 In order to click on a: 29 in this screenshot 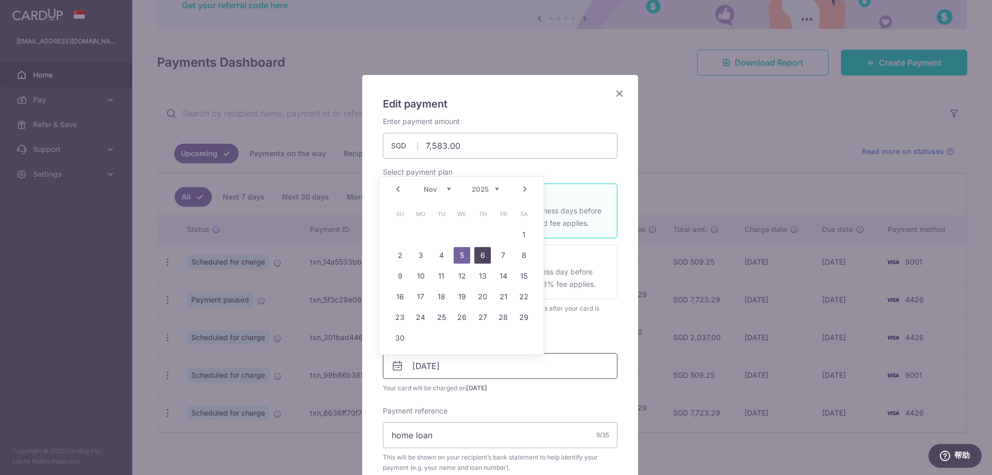, I will do `click(524, 317)`.